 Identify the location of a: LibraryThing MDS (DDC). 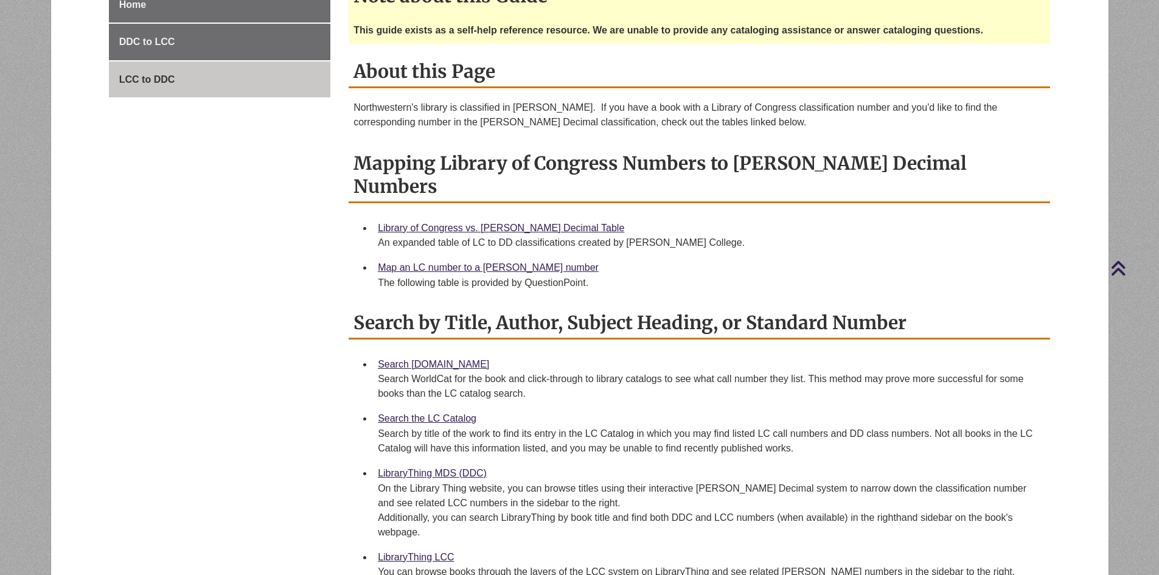
(432, 473).